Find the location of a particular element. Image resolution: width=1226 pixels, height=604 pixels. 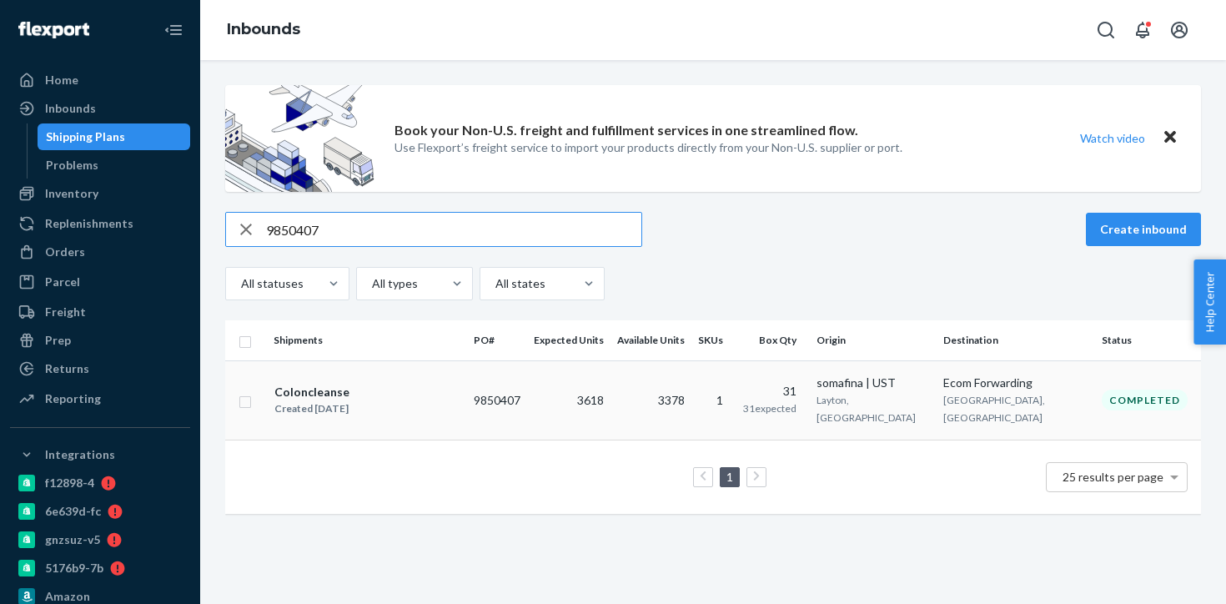

span: 1 is located at coordinates (720, 399).